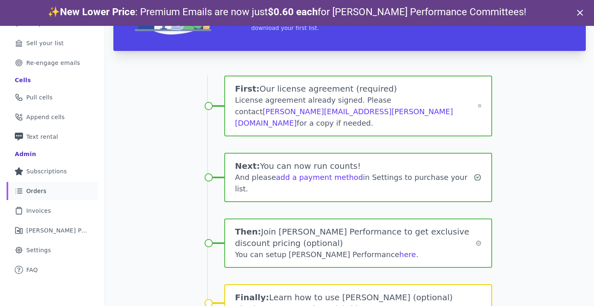  Describe the element at coordinates (45, 43) in the screenshot. I see `span: Sell your list` at that location.